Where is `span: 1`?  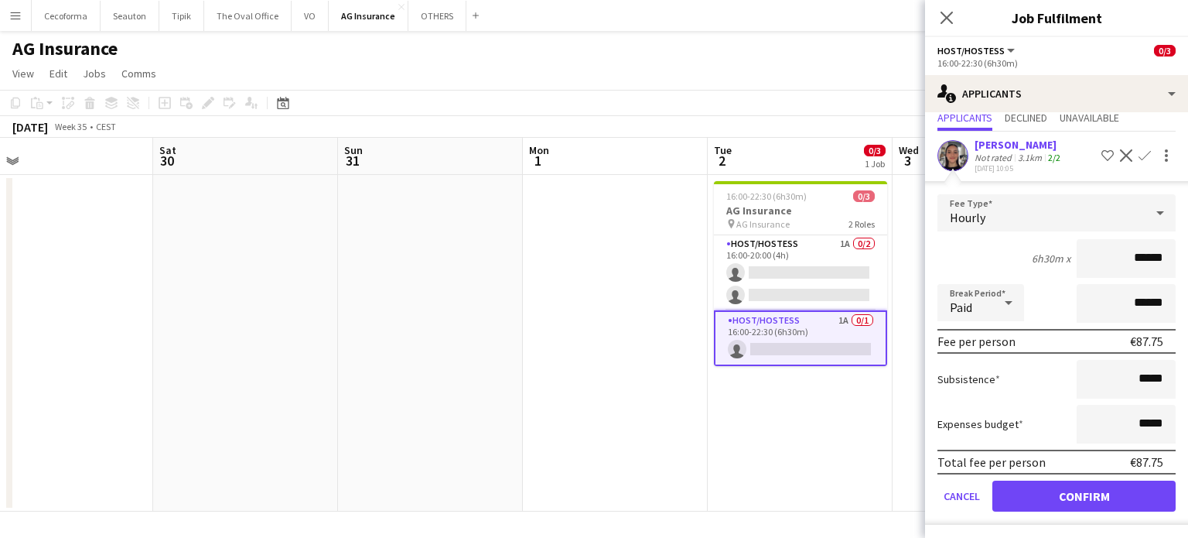
span: 1 is located at coordinates (538, 160).